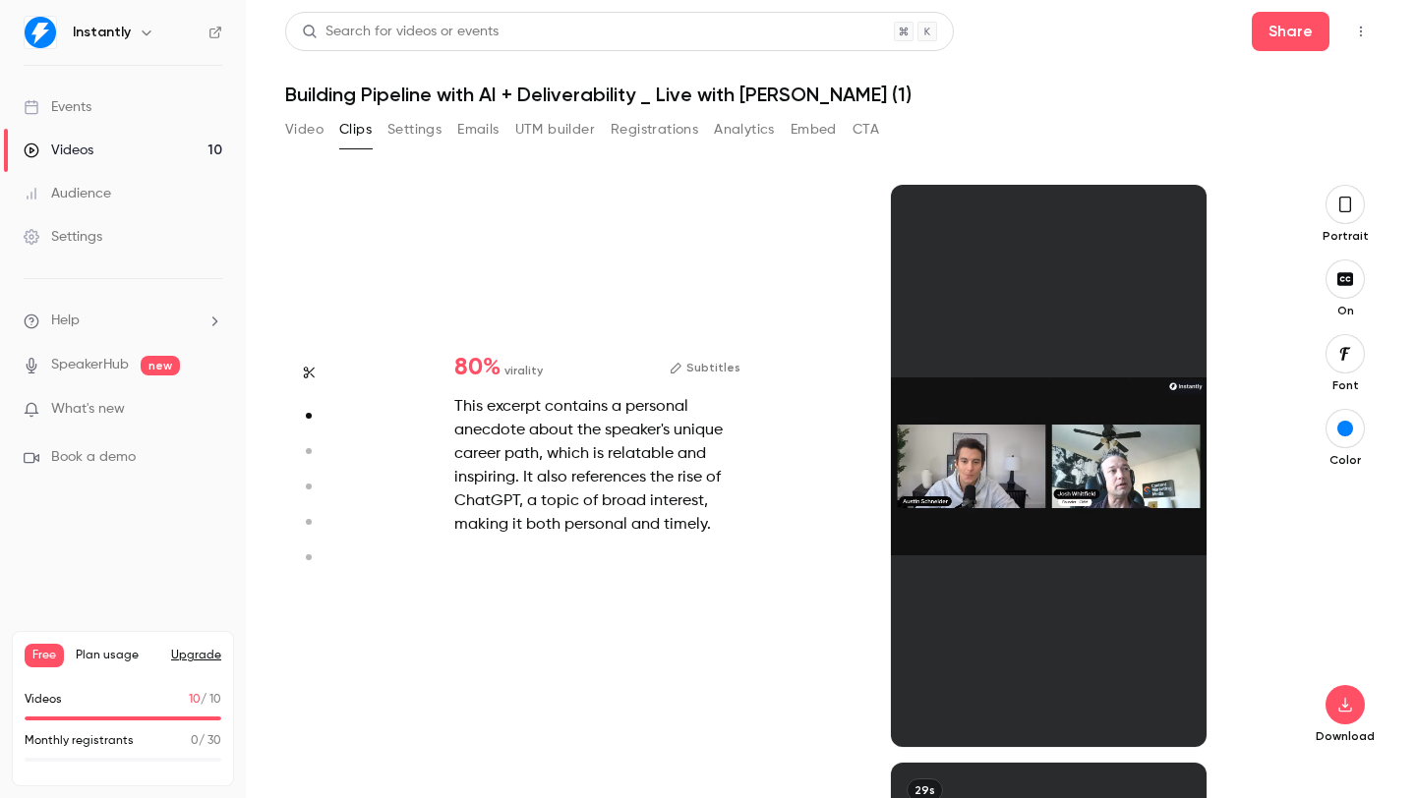  Describe the element at coordinates (813, 130) in the screenshot. I see `button: Embed` at that location.